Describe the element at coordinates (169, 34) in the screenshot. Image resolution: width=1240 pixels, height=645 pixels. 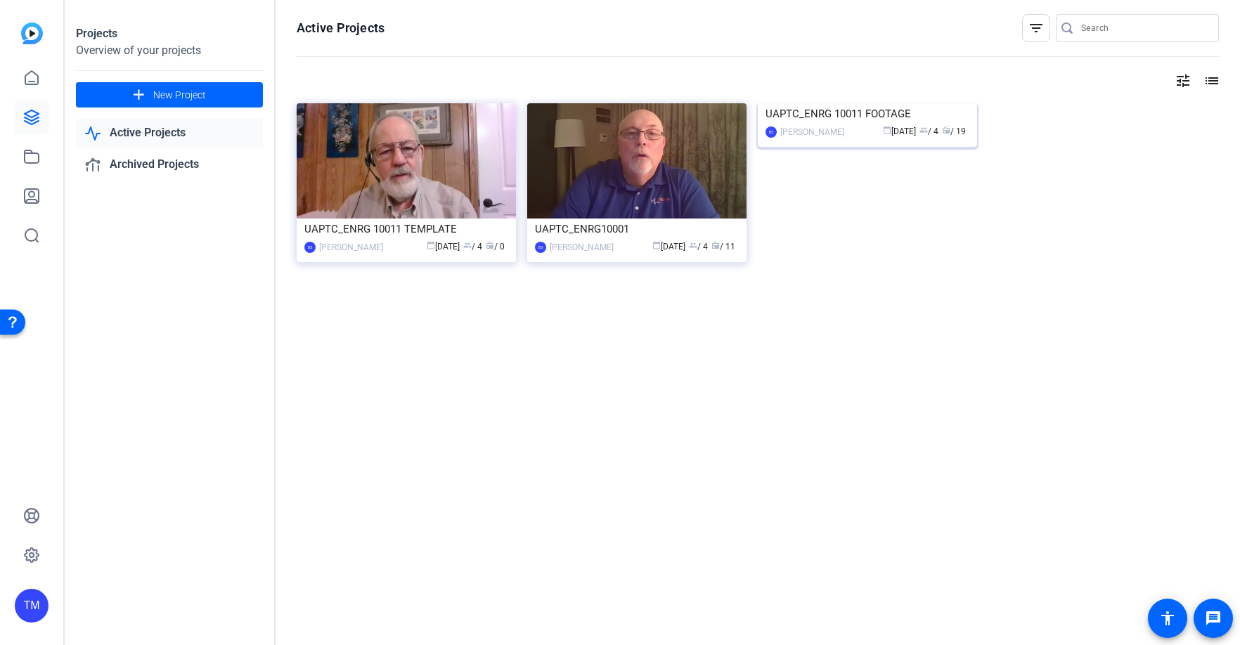
I see `div: Projects` at that location.